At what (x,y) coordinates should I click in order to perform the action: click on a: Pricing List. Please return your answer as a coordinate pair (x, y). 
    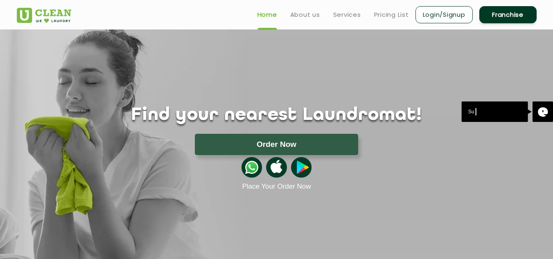
    Looking at the image, I should click on (391, 15).